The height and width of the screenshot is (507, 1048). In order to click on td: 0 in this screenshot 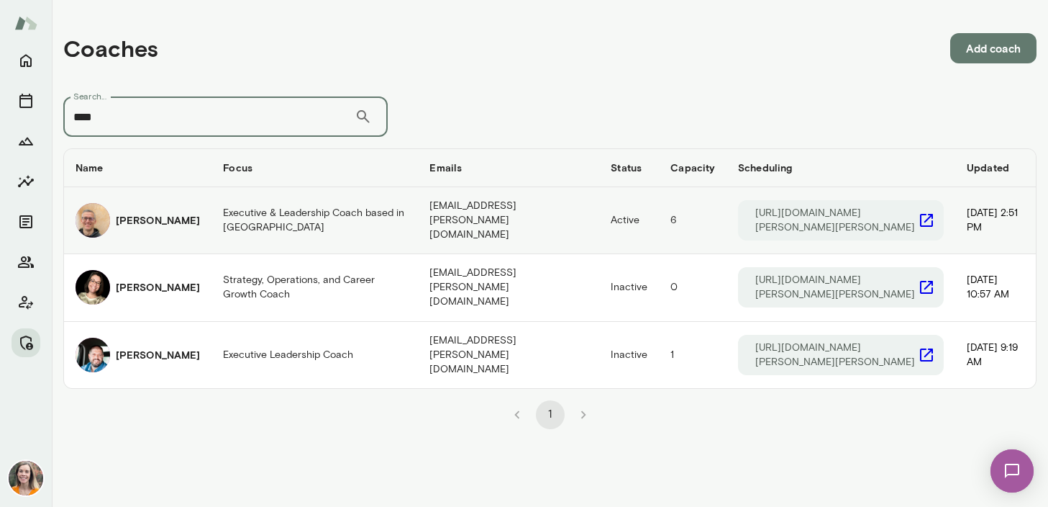, I will do `click(693, 287)`.